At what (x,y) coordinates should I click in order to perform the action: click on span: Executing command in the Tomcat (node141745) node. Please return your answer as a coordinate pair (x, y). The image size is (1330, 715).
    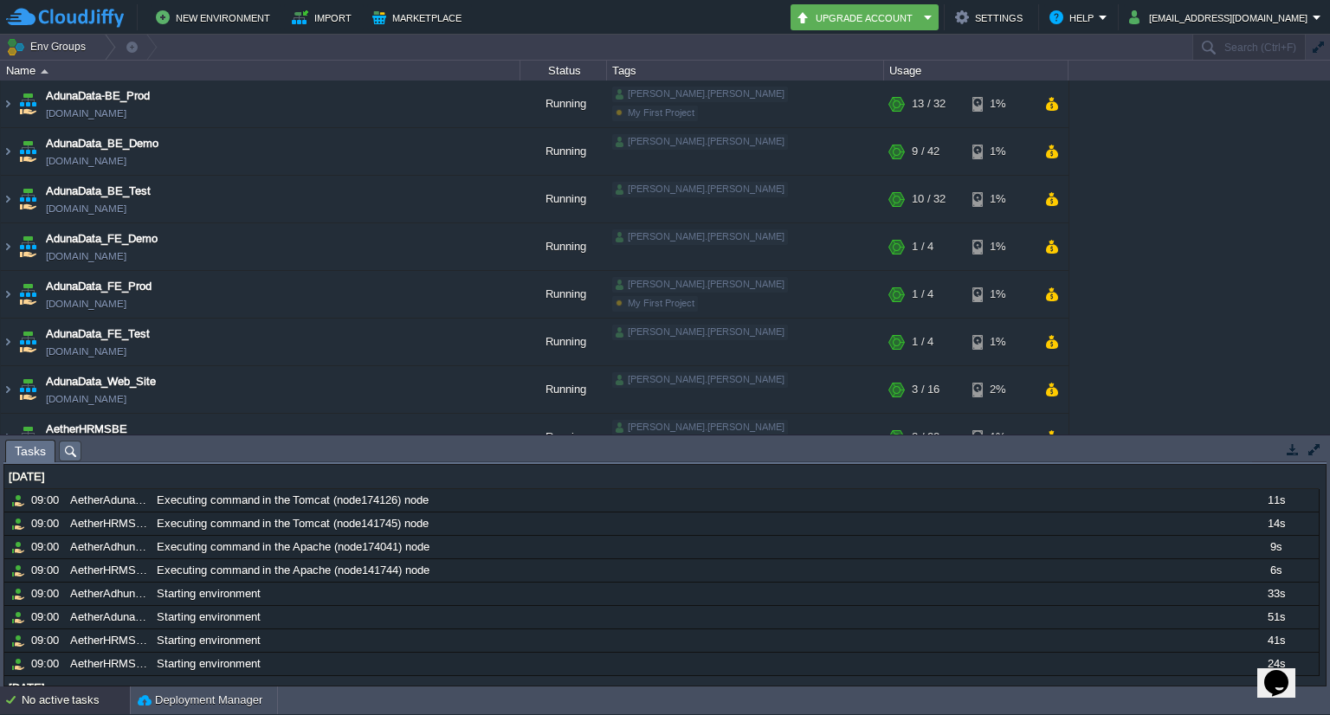
    Looking at the image, I should click on (293, 524).